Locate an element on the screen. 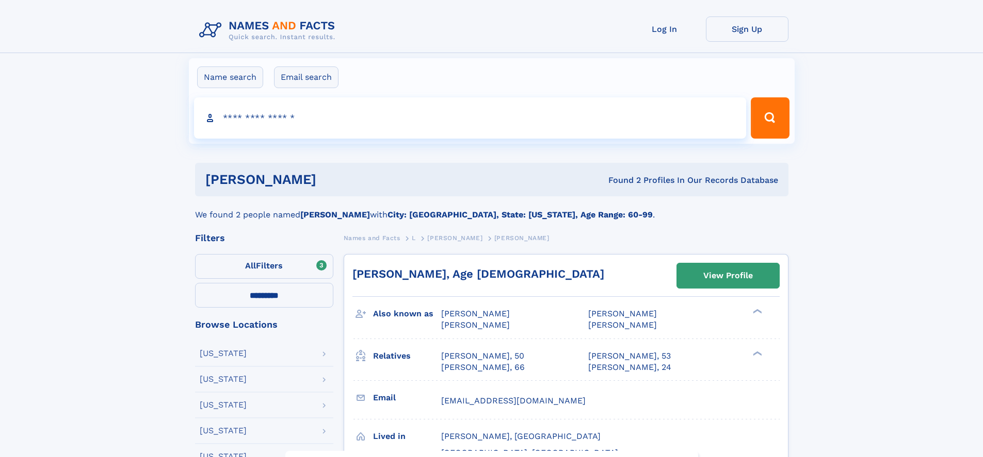  h3: Also known as is located at coordinates (407, 314).